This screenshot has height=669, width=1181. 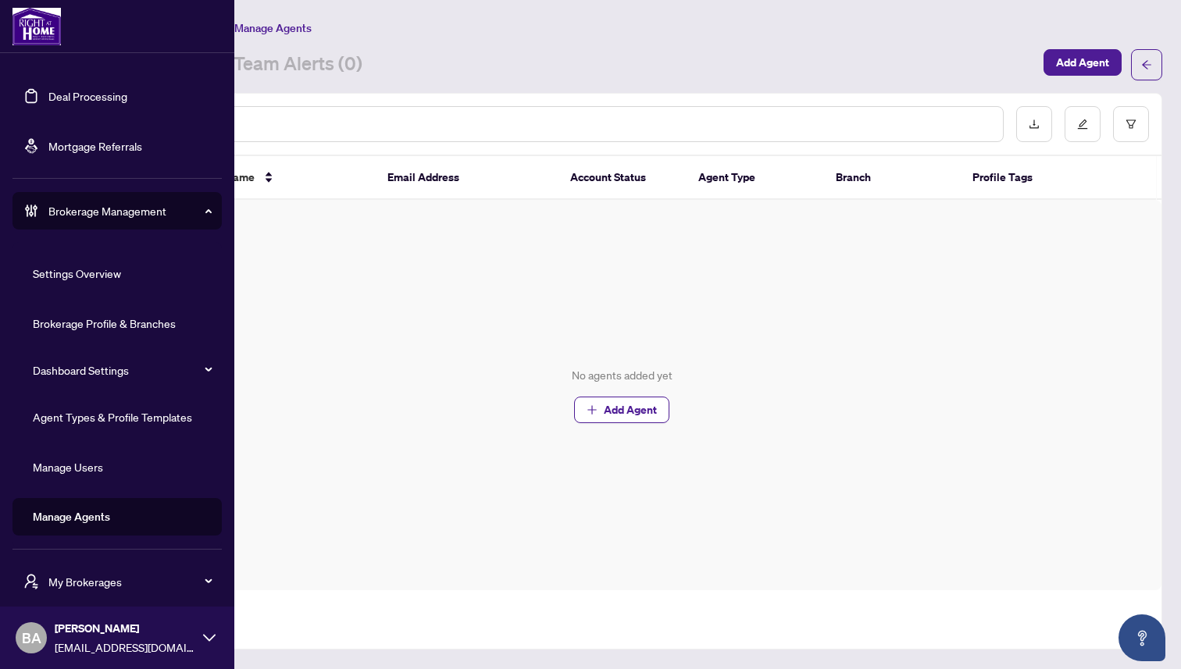 I want to click on a: Settings Overview, so click(x=77, y=273).